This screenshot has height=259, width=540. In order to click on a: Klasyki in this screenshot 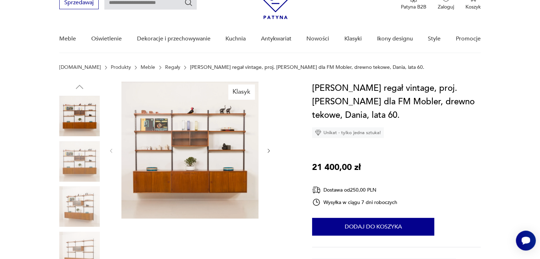, I will do `click(353, 39)`.